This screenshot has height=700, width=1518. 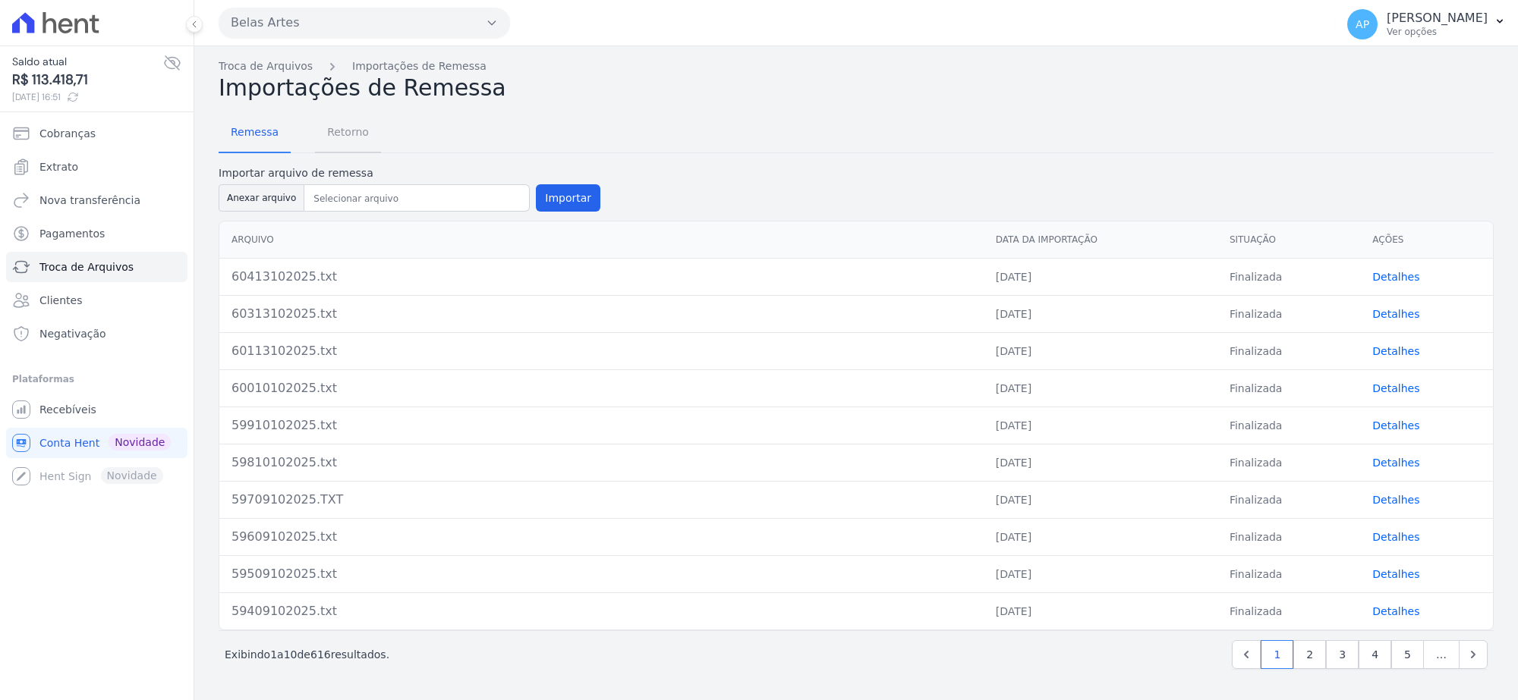 I want to click on div: 60313102025.txt, so click(x=601, y=314).